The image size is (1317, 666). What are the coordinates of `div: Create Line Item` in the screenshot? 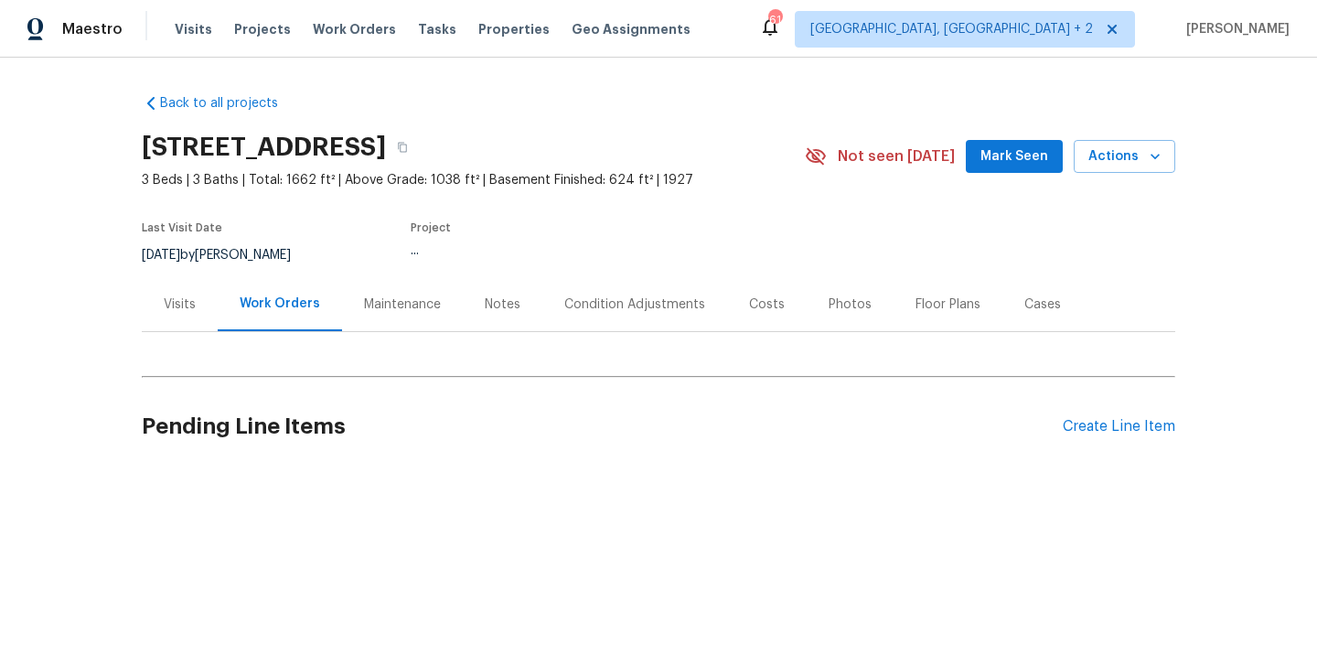 It's located at (1119, 426).